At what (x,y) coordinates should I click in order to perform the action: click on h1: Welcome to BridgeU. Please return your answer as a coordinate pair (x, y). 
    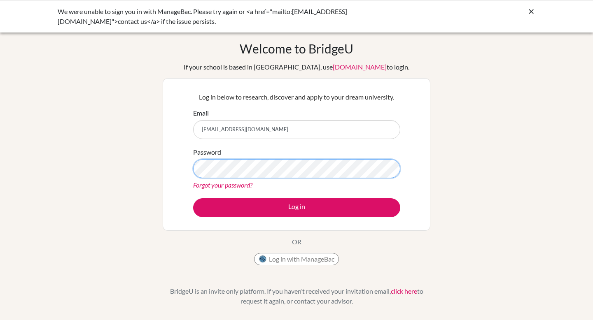
    Looking at the image, I should click on (296, 49).